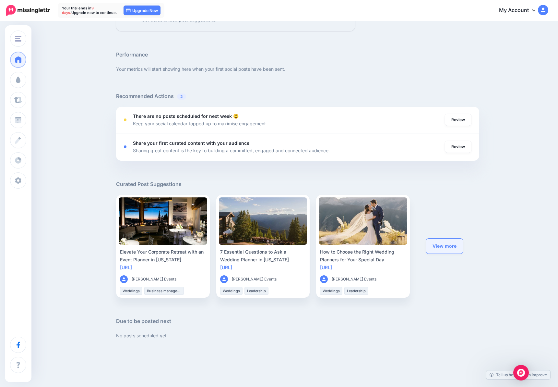 This screenshot has width=558, height=387. What do you see at coordinates (445, 246) in the screenshot?
I see `a: View more` at bounding box center [445, 246].